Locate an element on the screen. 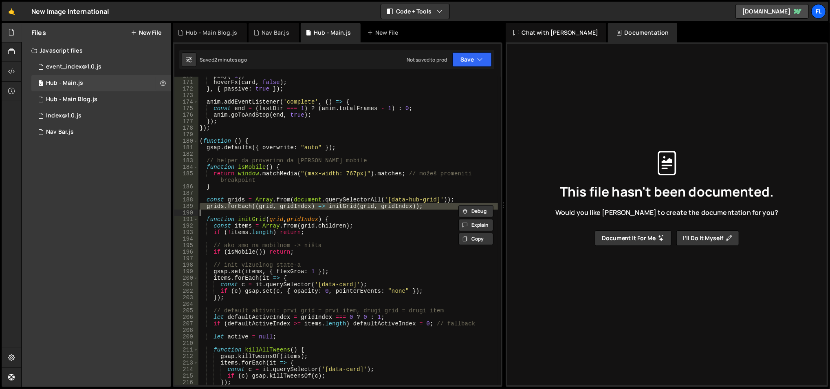  div: 202 is located at coordinates (186, 291).